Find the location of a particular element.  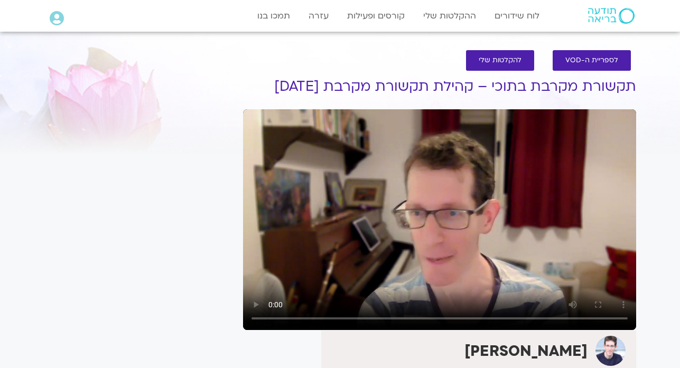

img: תודעה בריאה is located at coordinates (611, 16).